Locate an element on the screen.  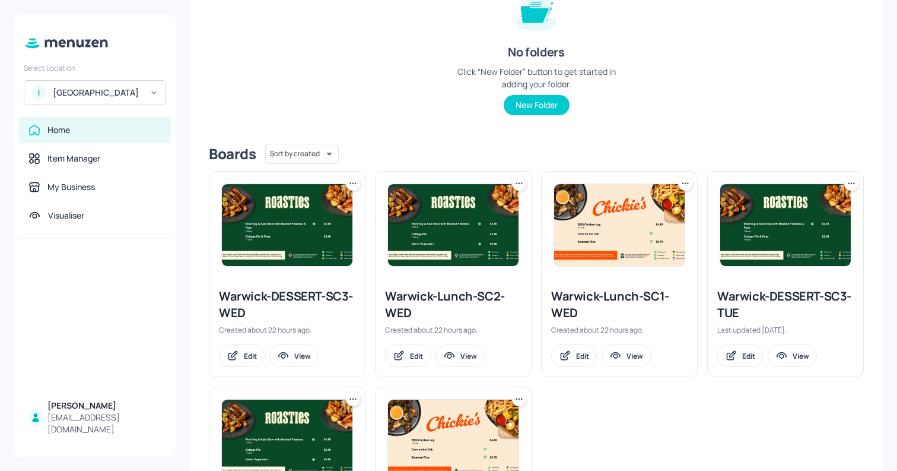
div: My Business is located at coordinates (71, 187).